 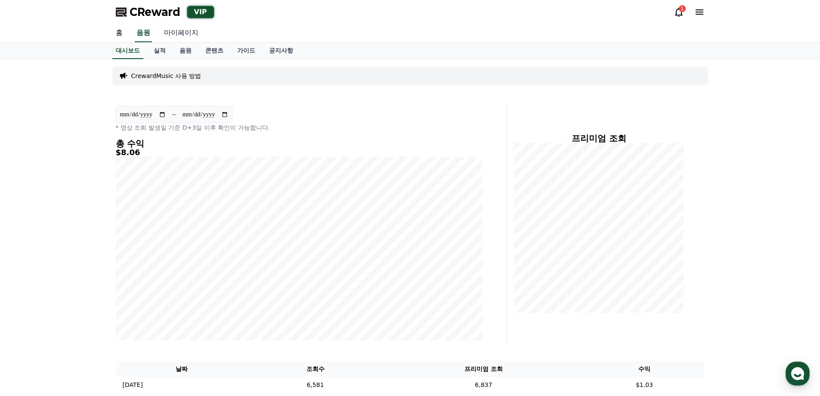 I want to click on a: 공지사항, so click(x=281, y=51).